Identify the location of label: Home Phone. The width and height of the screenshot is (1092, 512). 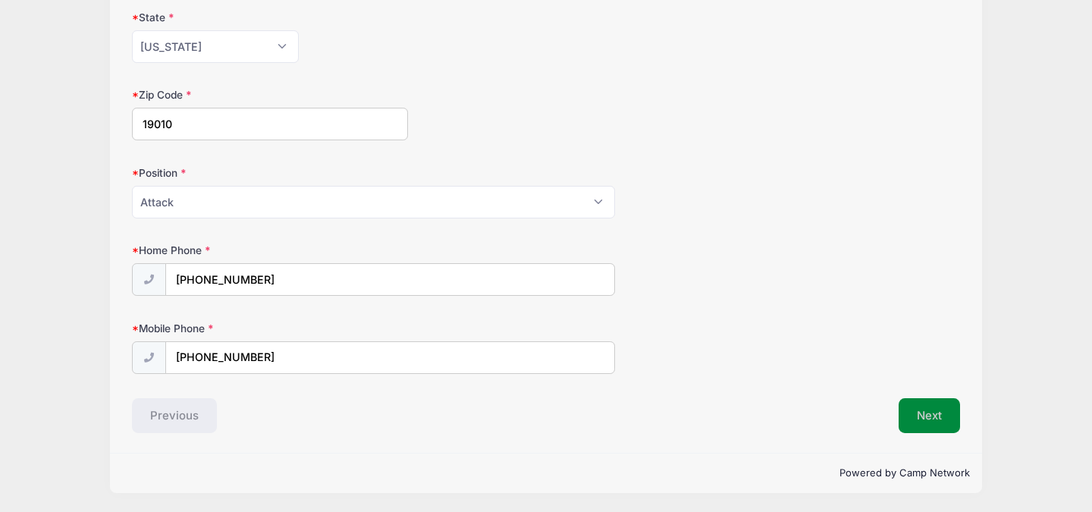
(270, 250).